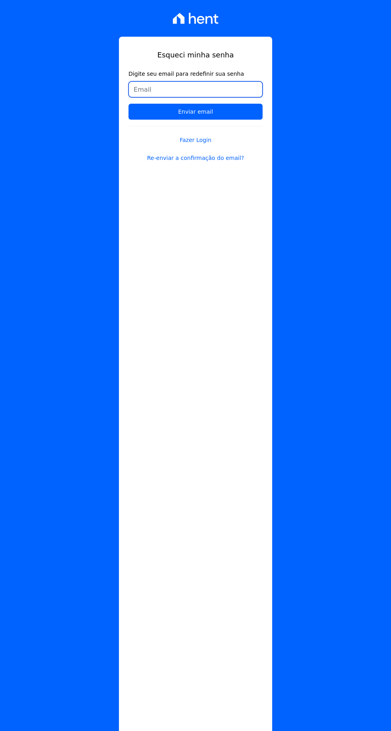 The image size is (391, 731). I want to click on input: Enviar email, so click(195, 112).